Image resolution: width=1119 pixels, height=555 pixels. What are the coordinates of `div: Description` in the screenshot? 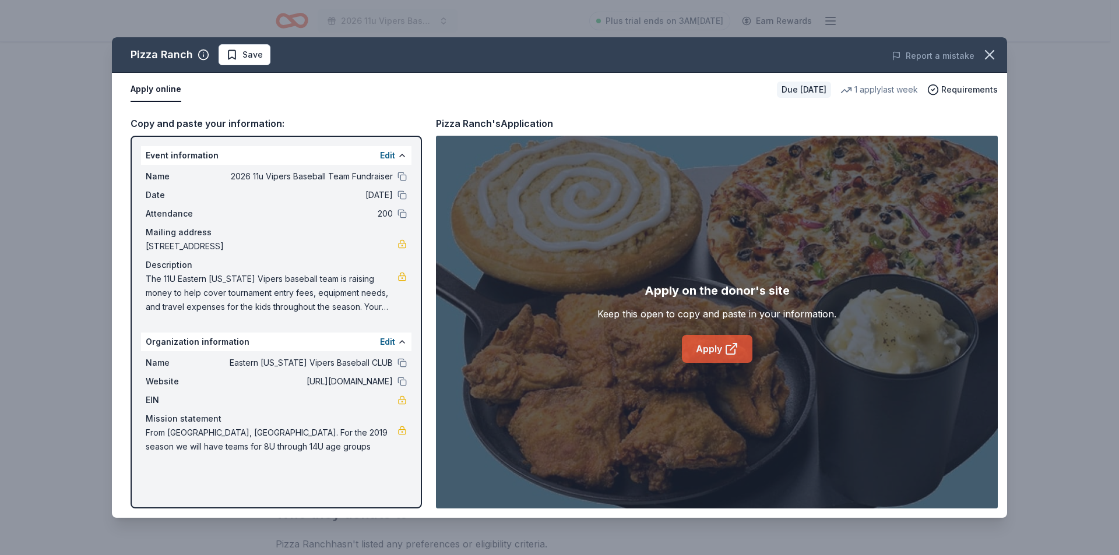 It's located at (276, 265).